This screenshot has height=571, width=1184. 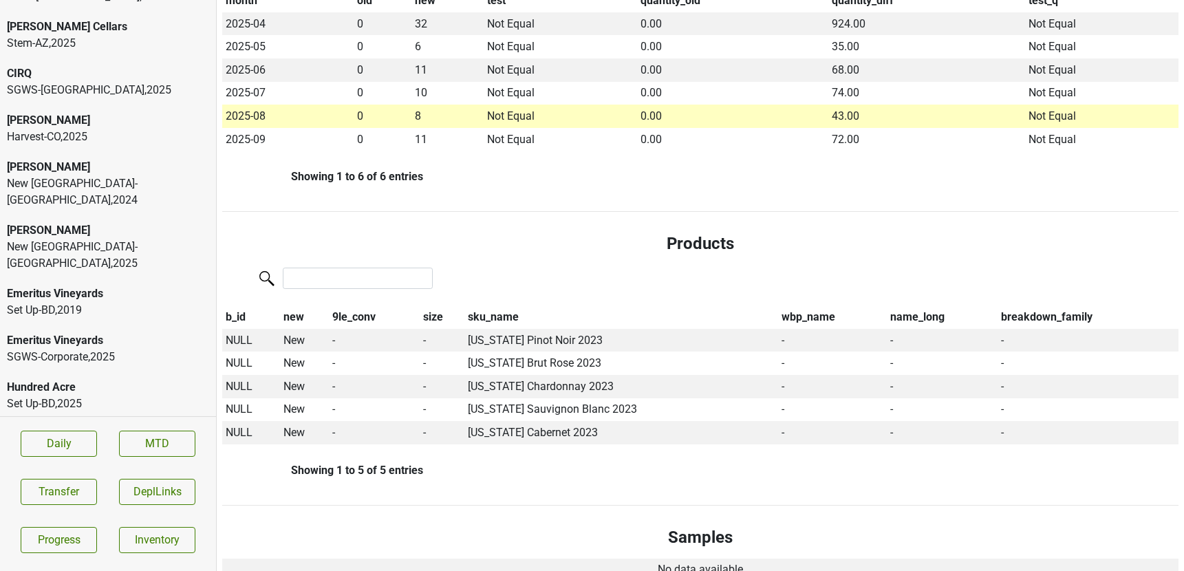 What do you see at coordinates (942, 317) in the screenshot?
I see `th: name_long: activate to sort column ascending` at bounding box center [942, 317].